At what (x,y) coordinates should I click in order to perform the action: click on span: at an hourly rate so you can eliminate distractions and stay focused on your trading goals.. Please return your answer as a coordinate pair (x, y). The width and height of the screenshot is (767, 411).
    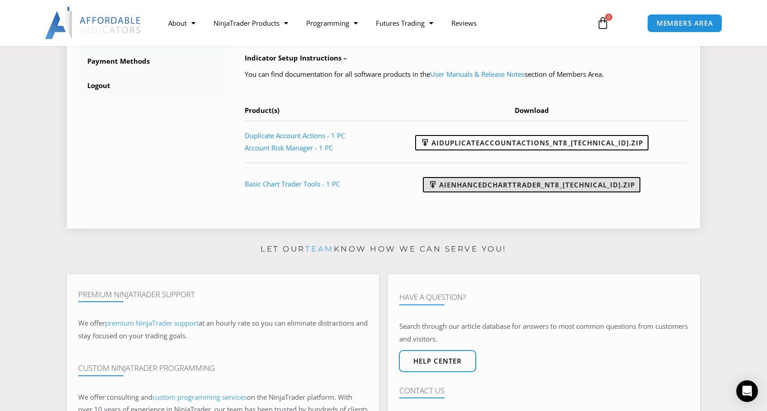
    Looking at the image, I should click on (223, 330).